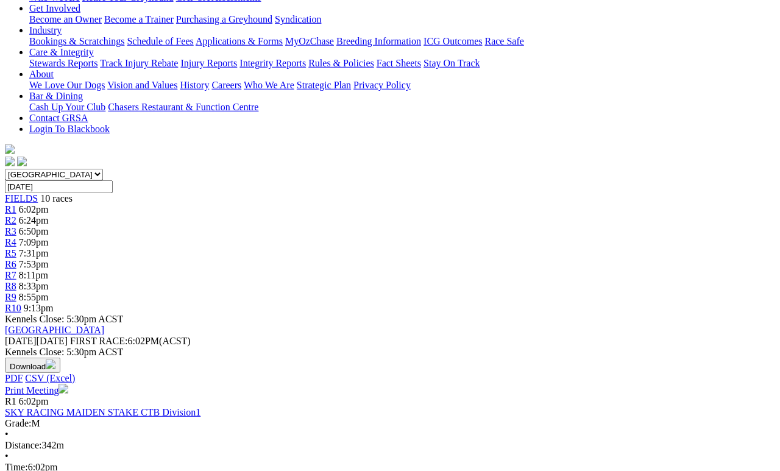 This screenshot has height=471, width=780. Describe the element at coordinates (13, 308) in the screenshot. I see `span: R10` at that location.